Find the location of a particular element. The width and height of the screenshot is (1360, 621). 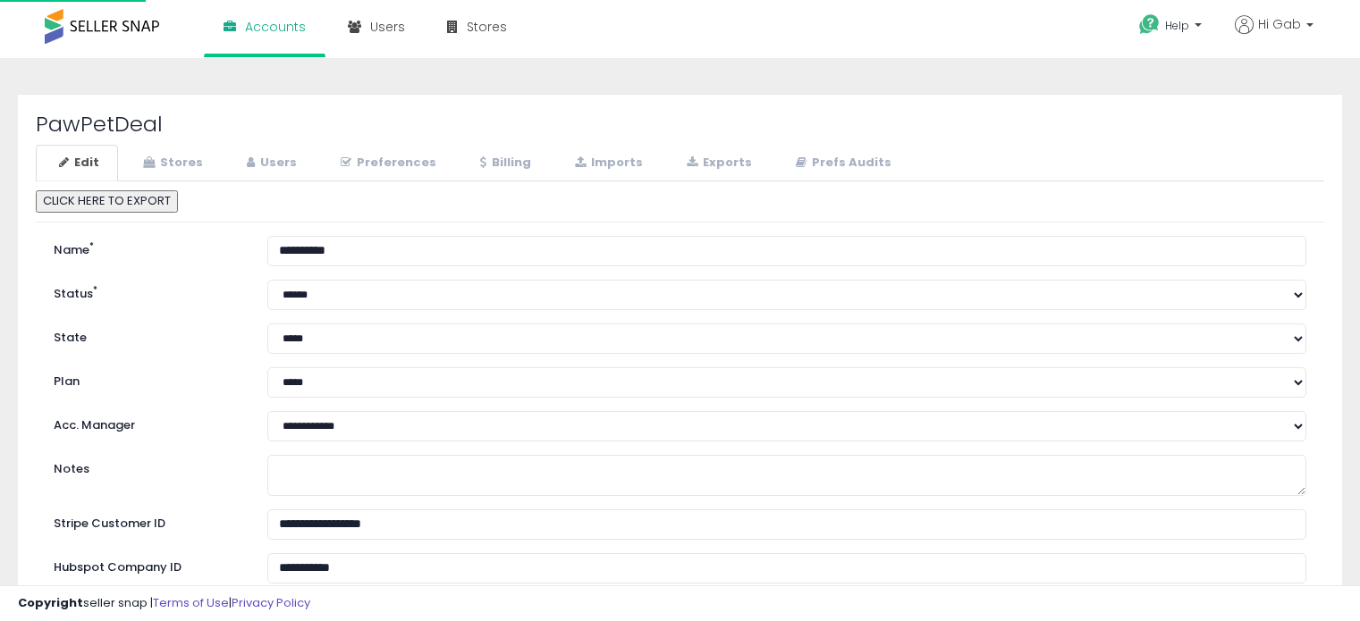

label: Plan is located at coordinates (147, 379).